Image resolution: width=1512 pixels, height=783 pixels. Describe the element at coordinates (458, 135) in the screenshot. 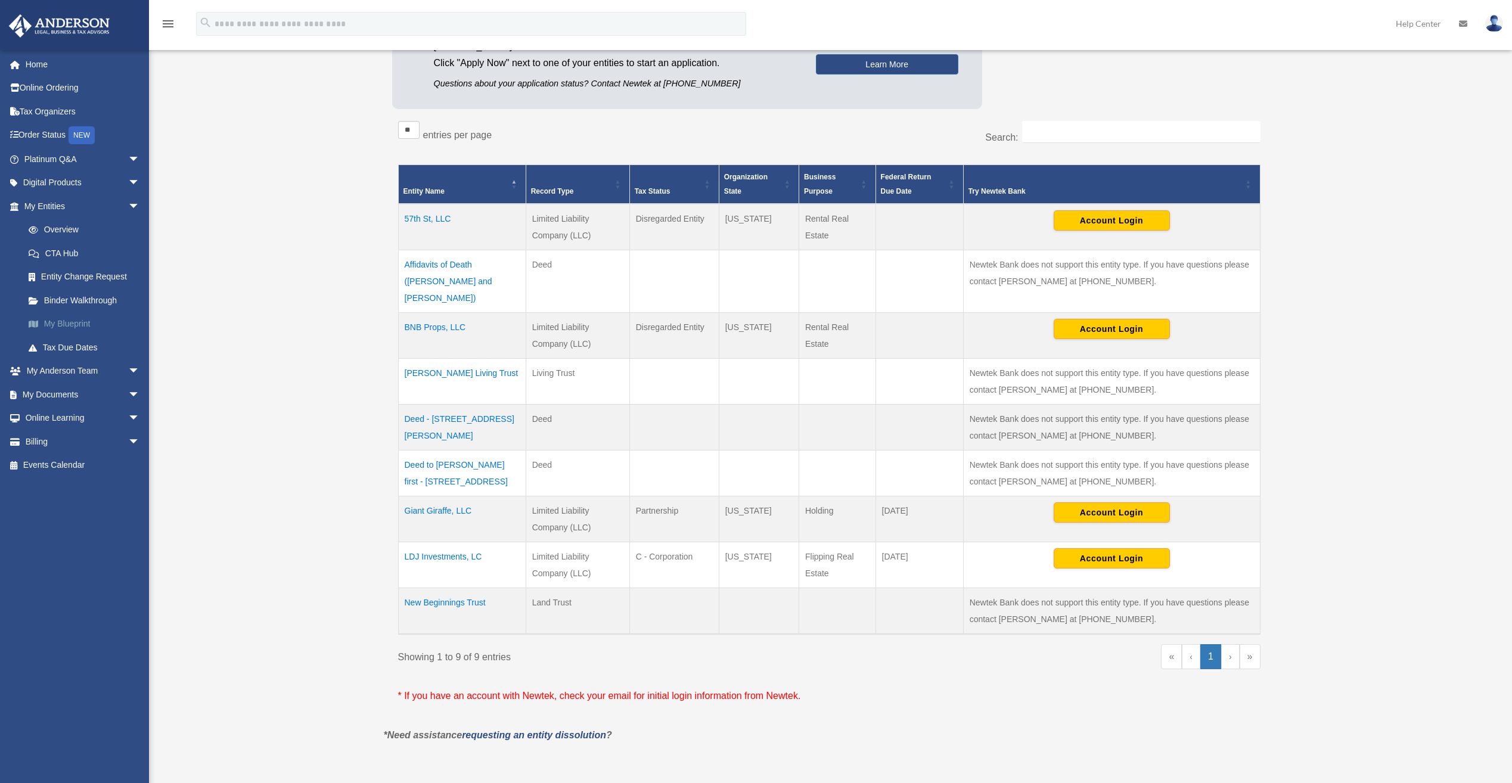

I see `label: entries per page` at that location.